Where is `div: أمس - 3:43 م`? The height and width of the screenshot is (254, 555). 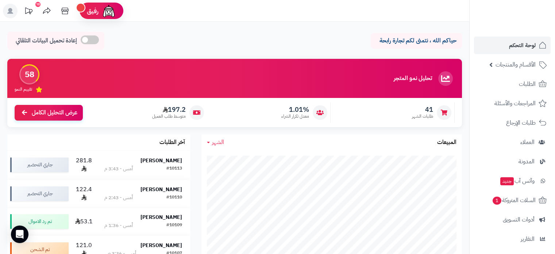 div: أمس - 3:43 م is located at coordinates (119, 169).